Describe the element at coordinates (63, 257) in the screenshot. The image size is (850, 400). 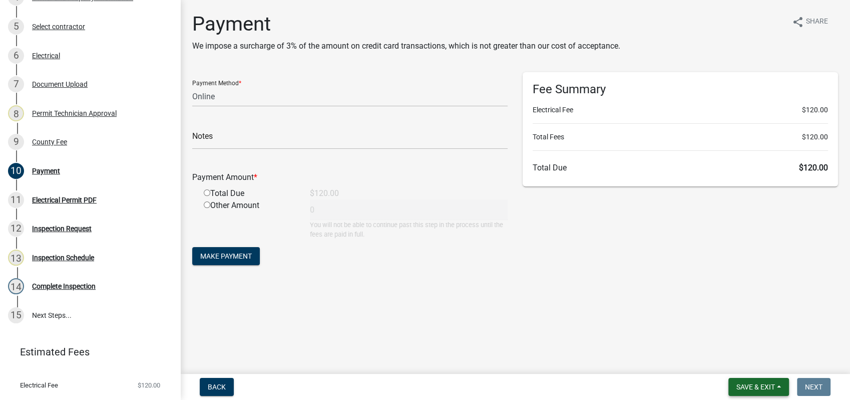
I see `div: Inspection Schedule` at that location.